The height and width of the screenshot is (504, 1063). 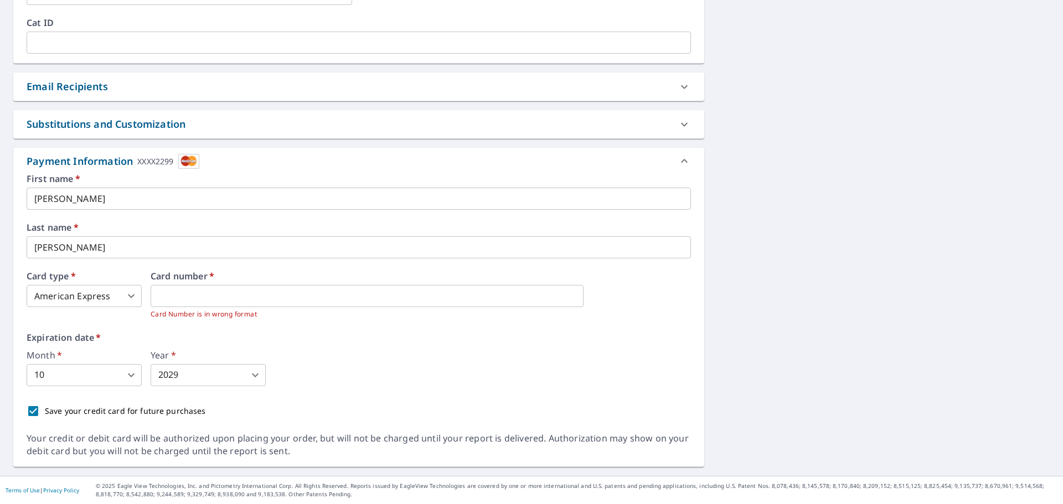 What do you see at coordinates (421, 276) in the screenshot?
I see `label: Card number` at bounding box center [421, 276].